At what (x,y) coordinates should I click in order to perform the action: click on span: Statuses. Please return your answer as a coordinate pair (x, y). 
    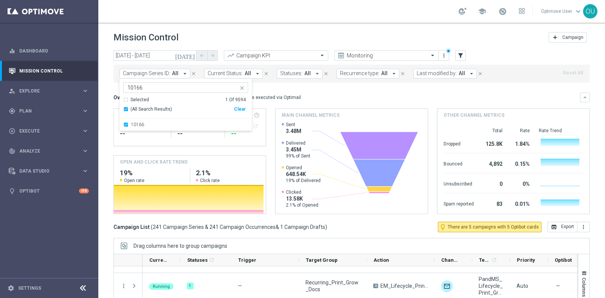
    Looking at the image, I should click on (197, 260).